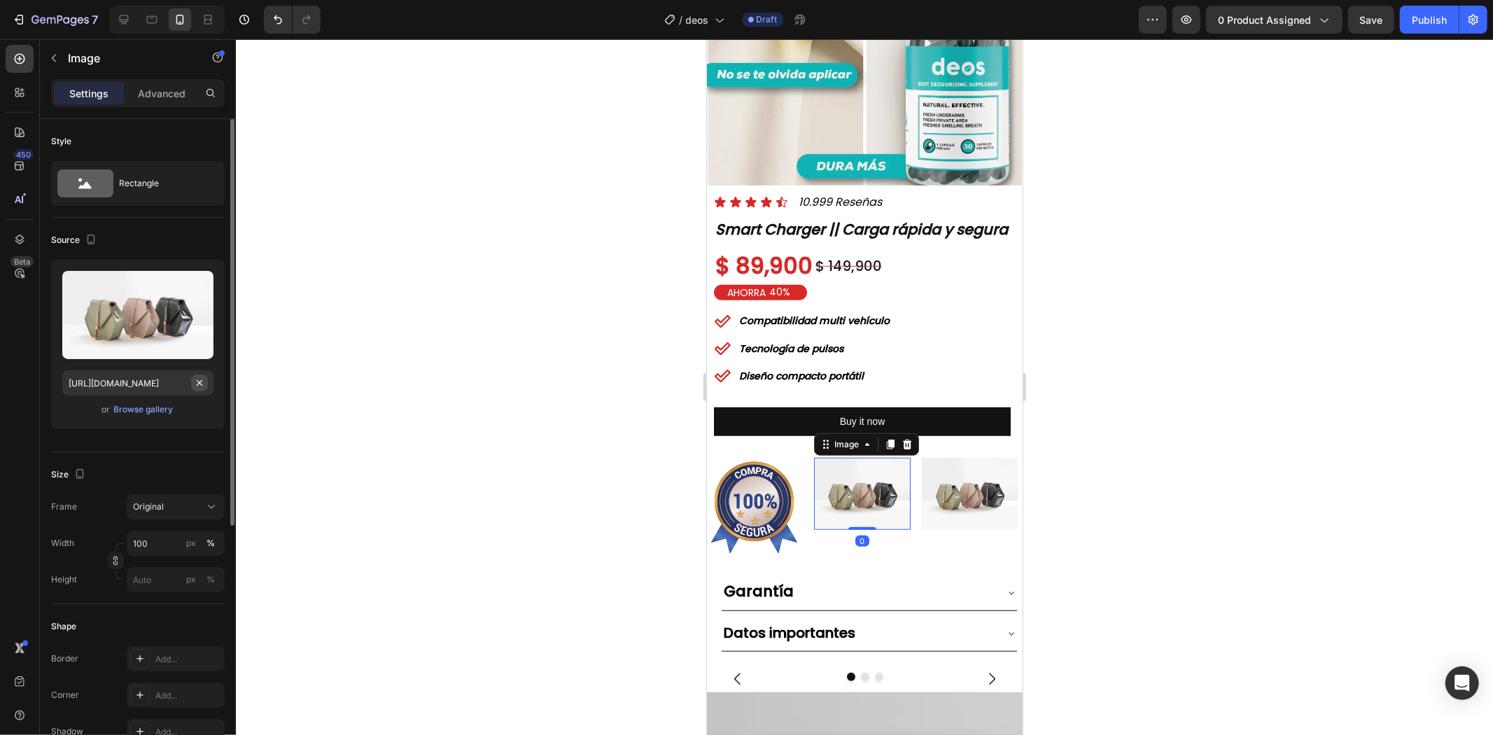 Image resolution: width=1493 pixels, height=735 pixels. What do you see at coordinates (155, 382) in the screenshot?
I see `button: Buy it now` at bounding box center [155, 382].